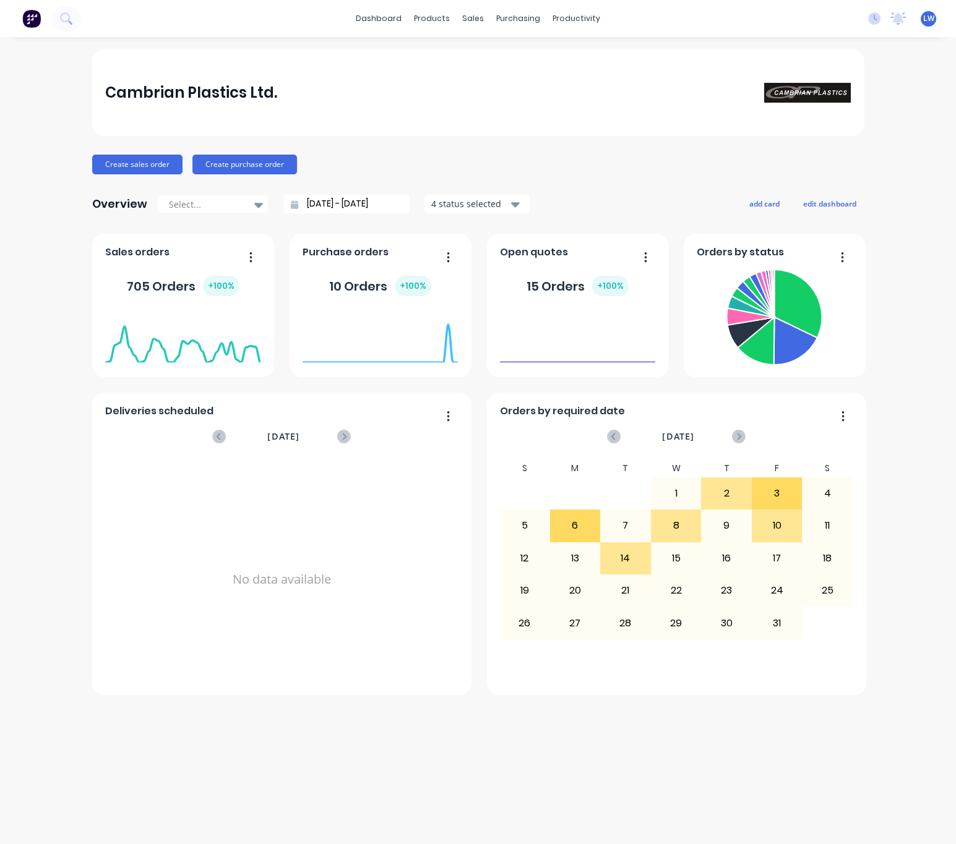 This screenshot has width=956, height=844. I want to click on div: 27, so click(575, 623).